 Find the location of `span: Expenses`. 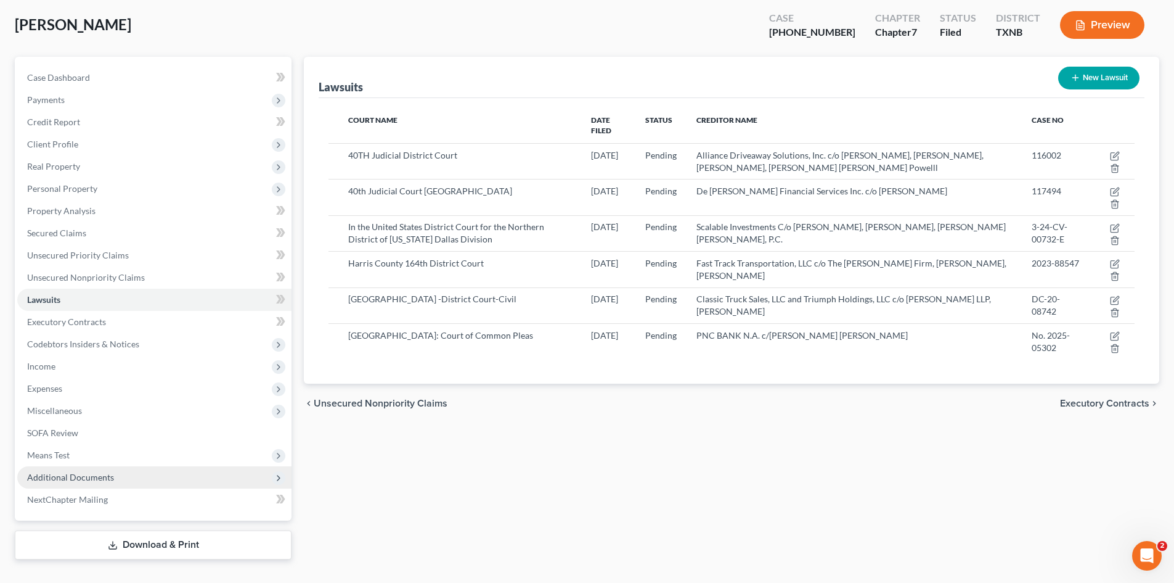

span: Expenses is located at coordinates (44, 388).